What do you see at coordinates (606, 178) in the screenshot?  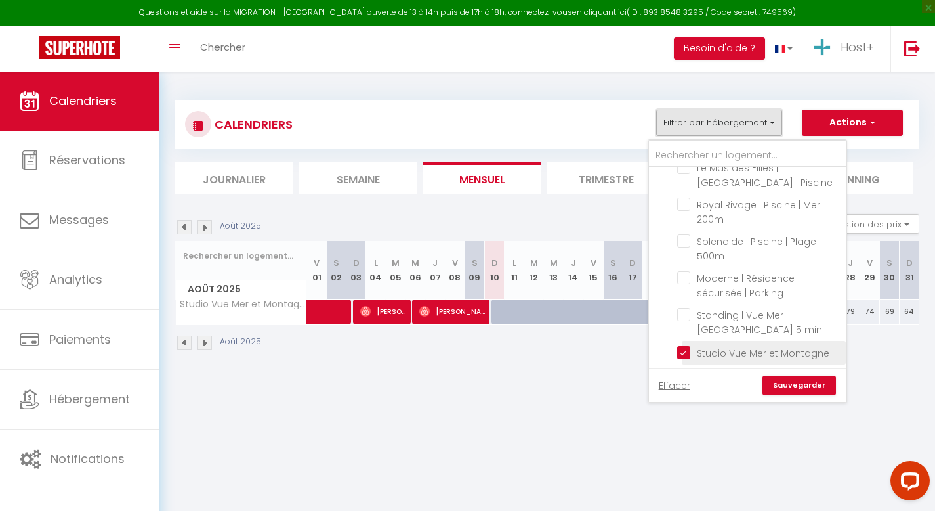 I see `li: Trimestre` at bounding box center [606, 178].